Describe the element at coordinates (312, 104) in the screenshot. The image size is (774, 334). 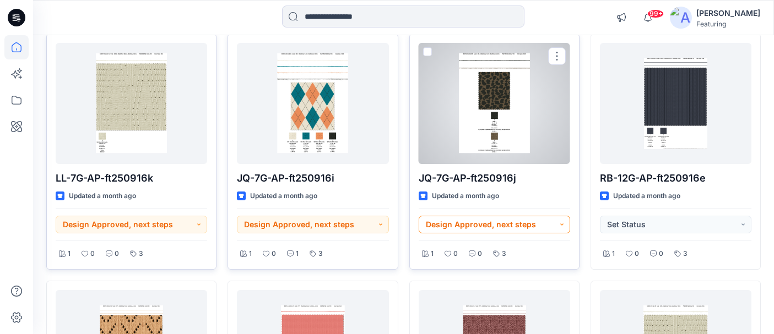
I see `a: JQ-7G-AP-ft250916i` at that location.